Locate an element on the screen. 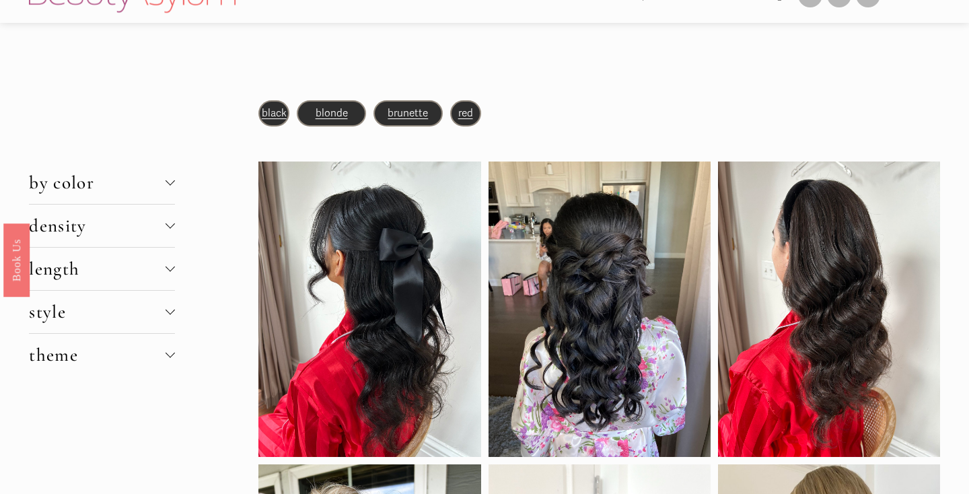 The height and width of the screenshot is (494, 969). a: brunette is located at coordinates (408, 113).